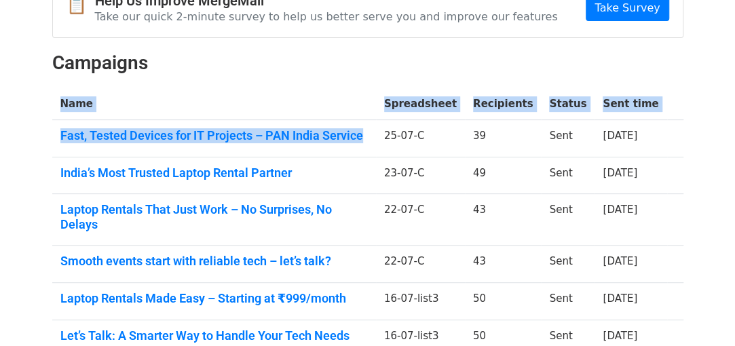 The image size is (735, 346). I want to click on td: 50, so click(503, 301).